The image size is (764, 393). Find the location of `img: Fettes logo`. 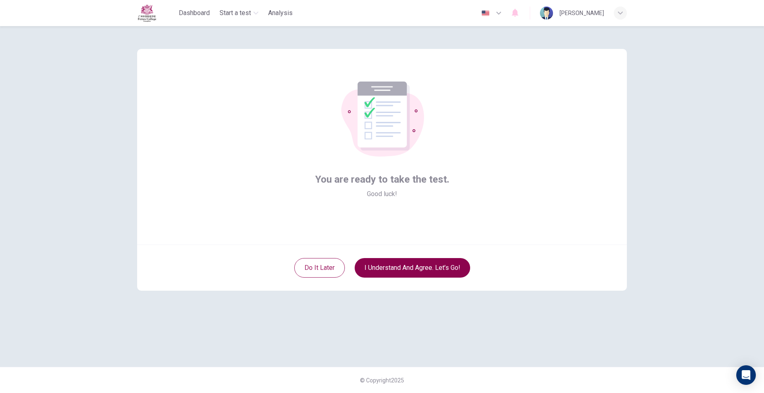

img: Fettes logo is located at coordinates (147, 13).